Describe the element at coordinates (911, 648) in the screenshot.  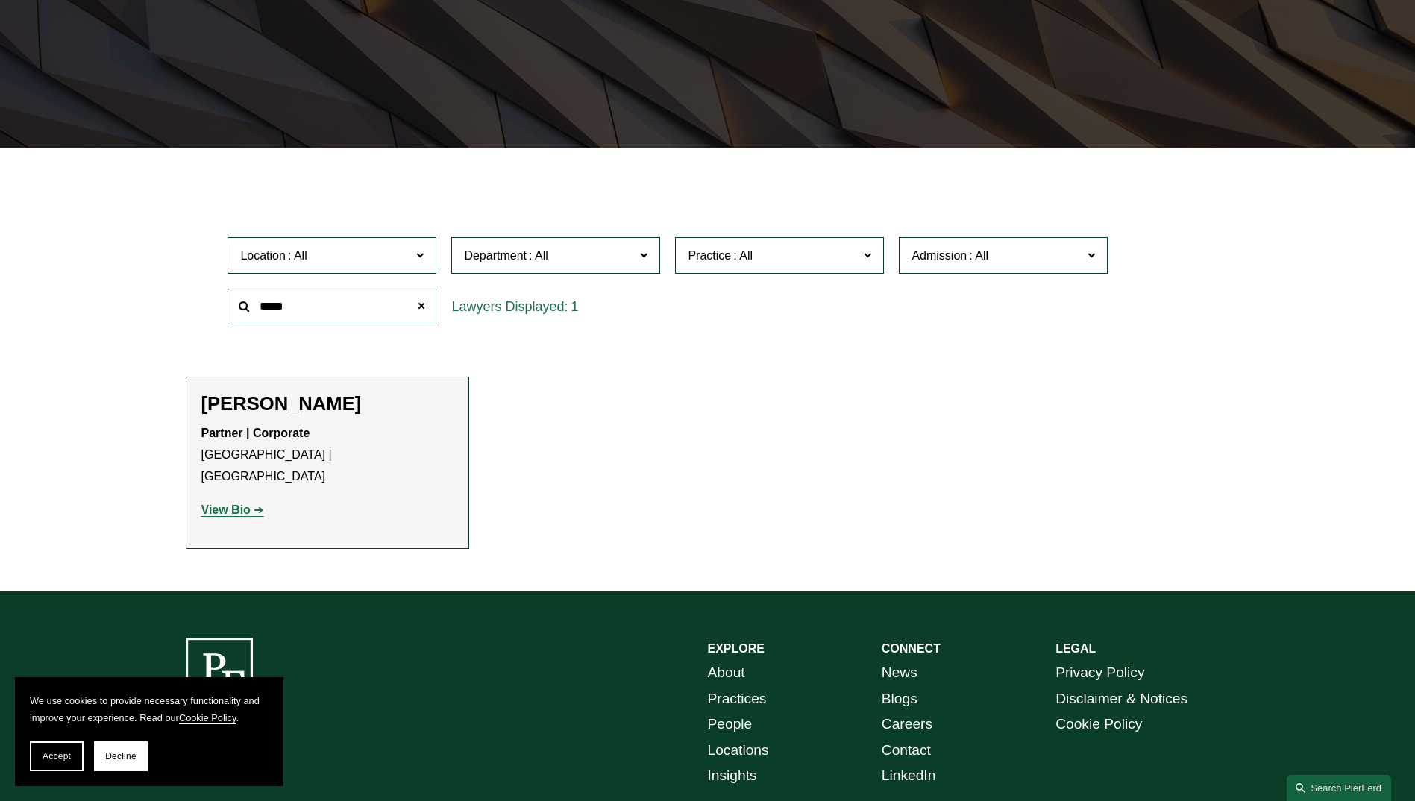
I see `strong: CONNECT` at that location.